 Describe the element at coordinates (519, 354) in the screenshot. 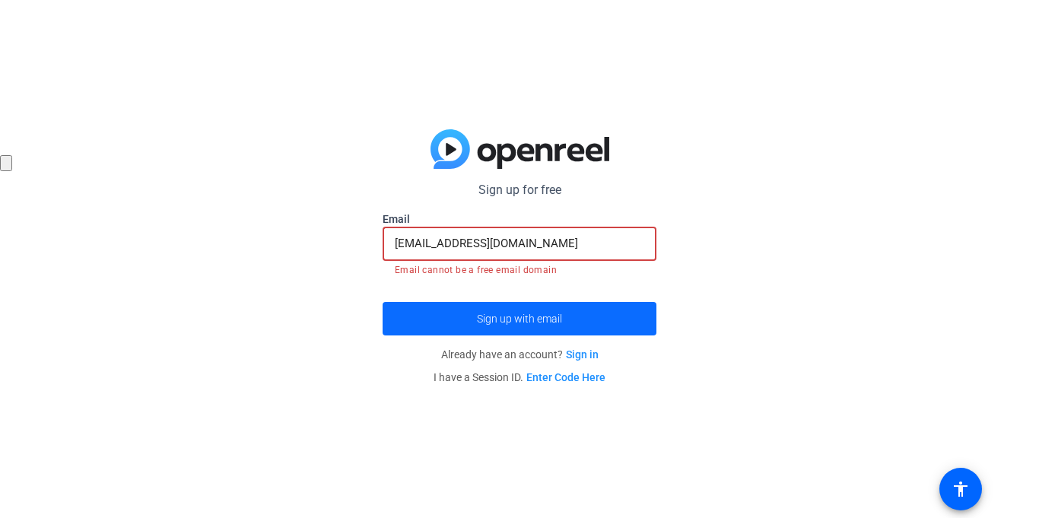

I see `span: Already have an account?` at that location.